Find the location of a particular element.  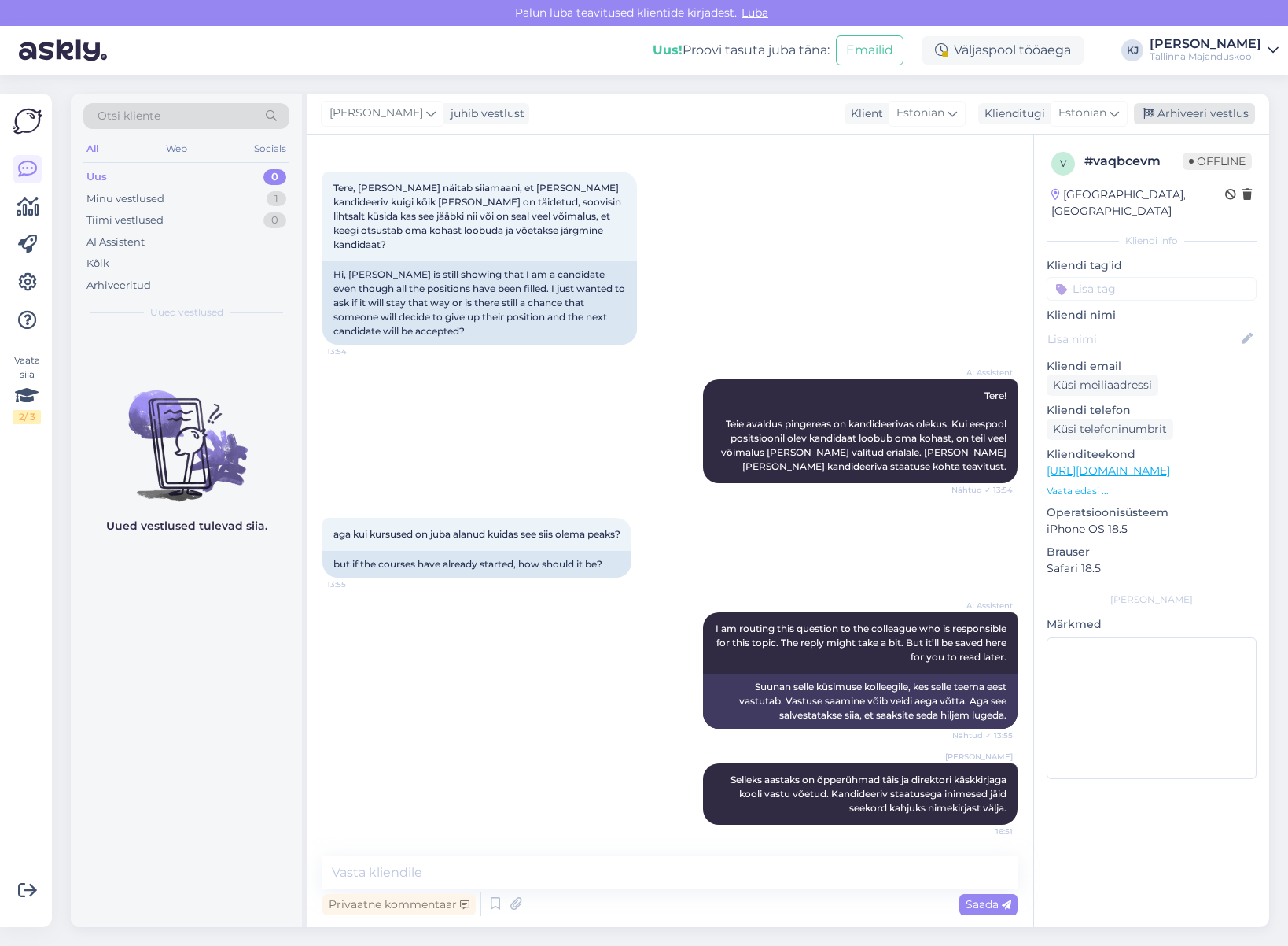

button: Emailid is located at coordinates (870, 51).